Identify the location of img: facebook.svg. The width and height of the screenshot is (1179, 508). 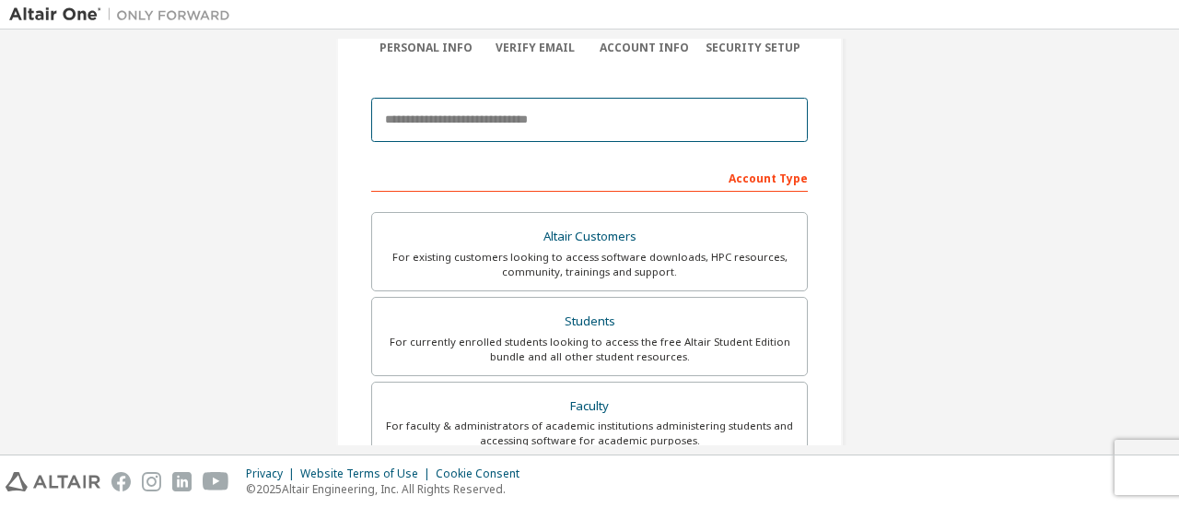
(121, 481).